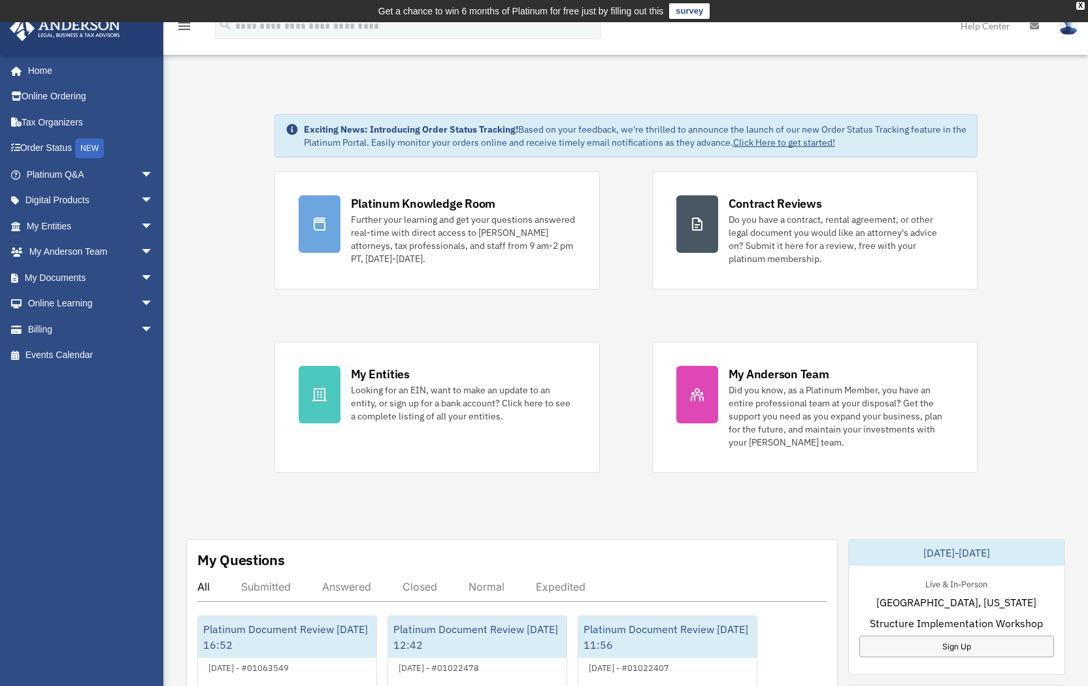 The width and height of the screenshot is (1088, 686). Describe the element at coordinates (956, 646) in the screenshot. I see `div: Sign Up` at that location.